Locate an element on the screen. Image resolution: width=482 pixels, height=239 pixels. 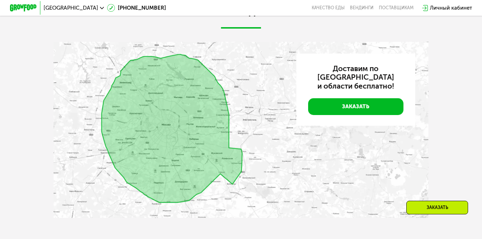
img: qjxAnTPE20vLBGq3.webp is located at coordinates (241, 130).